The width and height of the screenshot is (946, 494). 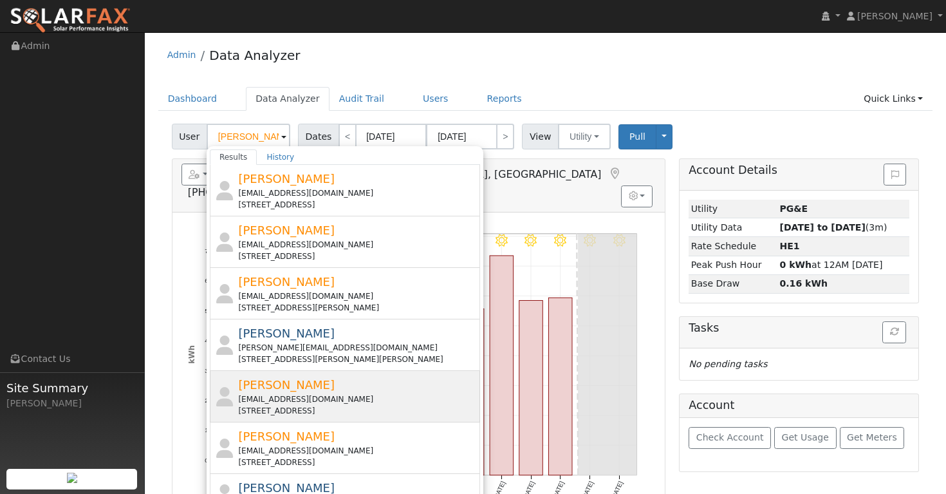 What do you see at coordinates (584, 136) in the screenshot?
I see `button: Utility` at bounding box center [584, 136].